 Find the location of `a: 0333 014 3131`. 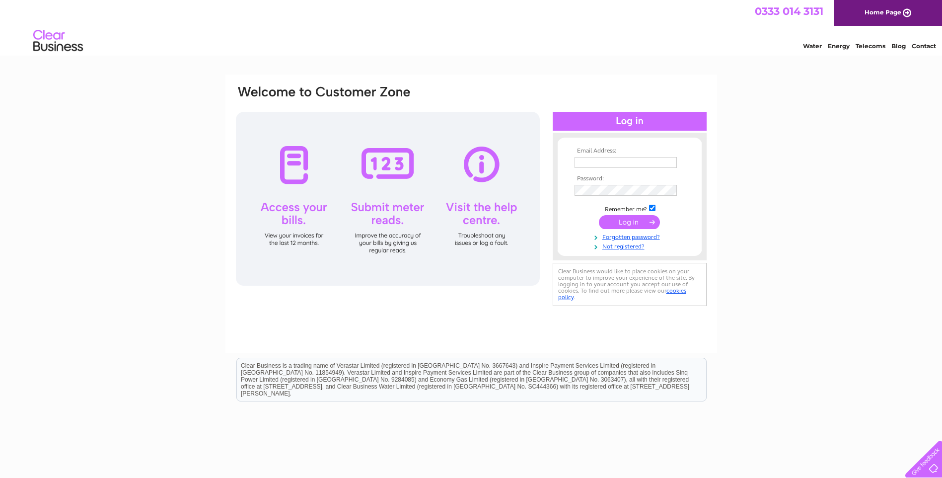

a: 0333 014 3131 is located at coordinates (789, 11).